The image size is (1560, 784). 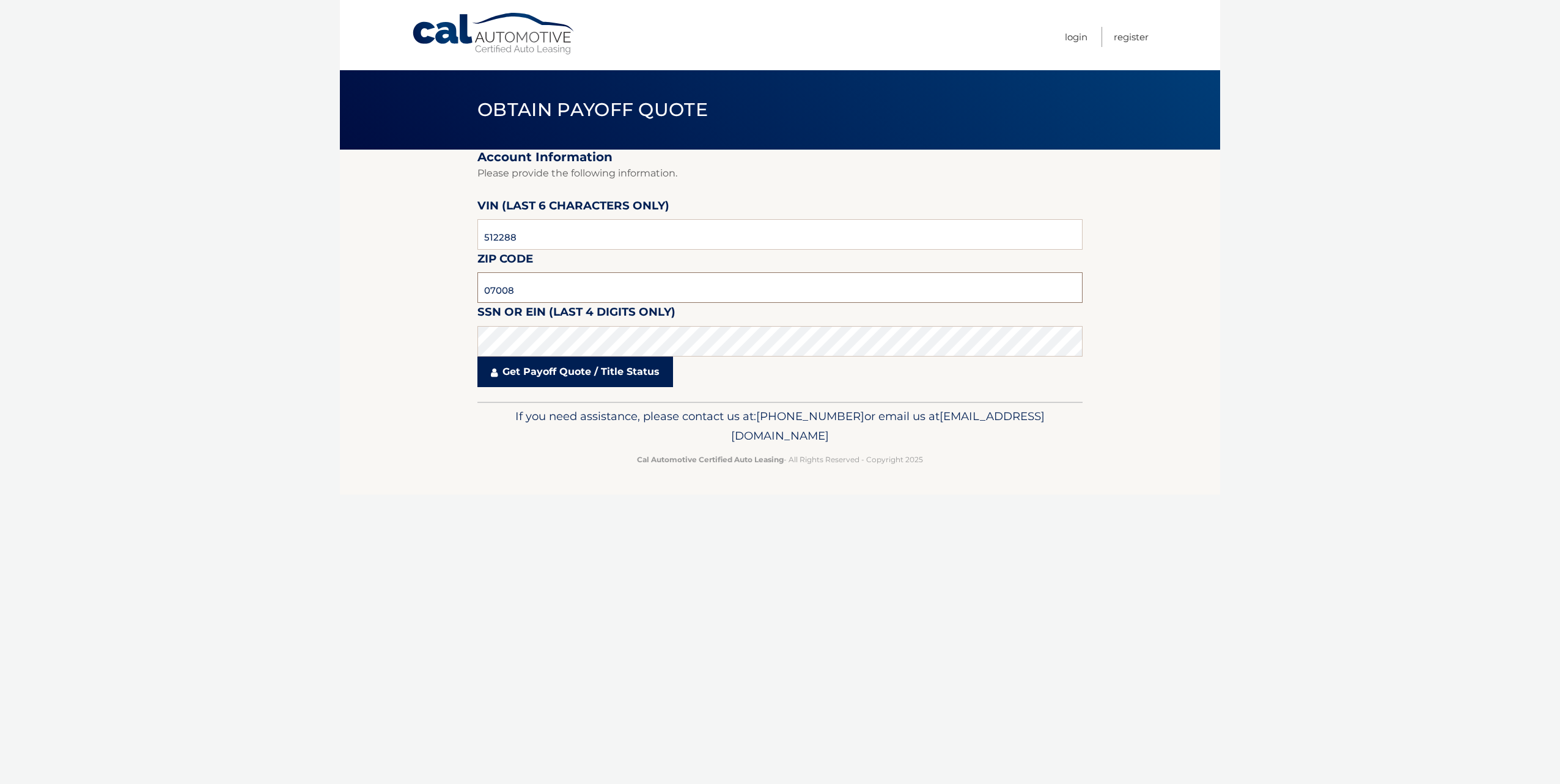 I want to click on label: SSN or EIN (last 4 digits only), so click(x=576, y=314).